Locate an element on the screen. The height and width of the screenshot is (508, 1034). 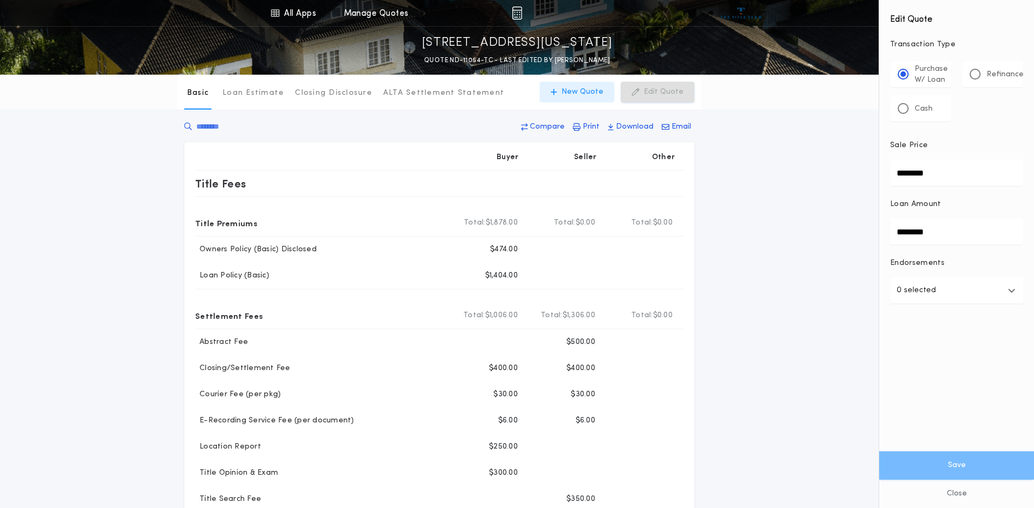
p: Title Search Fee is located at coordinates (228, 499).